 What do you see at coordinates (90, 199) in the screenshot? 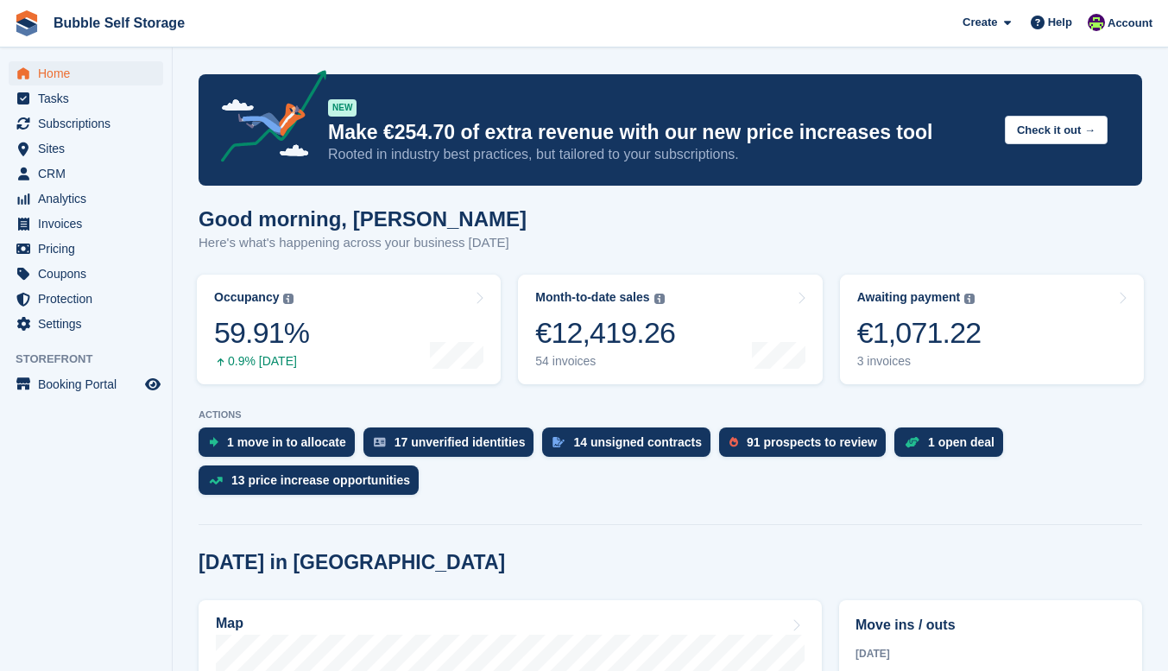
I see `span: Analytics` at bounding box center [90, 199].